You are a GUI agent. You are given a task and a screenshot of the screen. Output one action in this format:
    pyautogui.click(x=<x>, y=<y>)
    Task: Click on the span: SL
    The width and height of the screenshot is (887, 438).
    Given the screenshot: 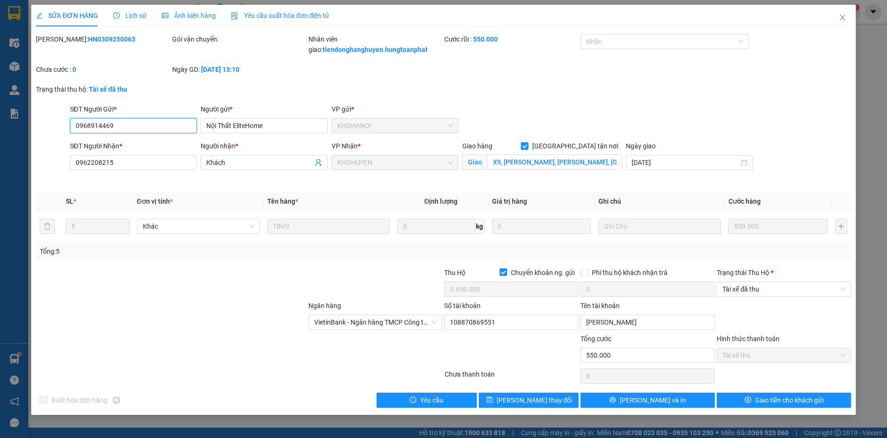 What is the action you would take?
    pyautogui.click(x=70, y=201)
    